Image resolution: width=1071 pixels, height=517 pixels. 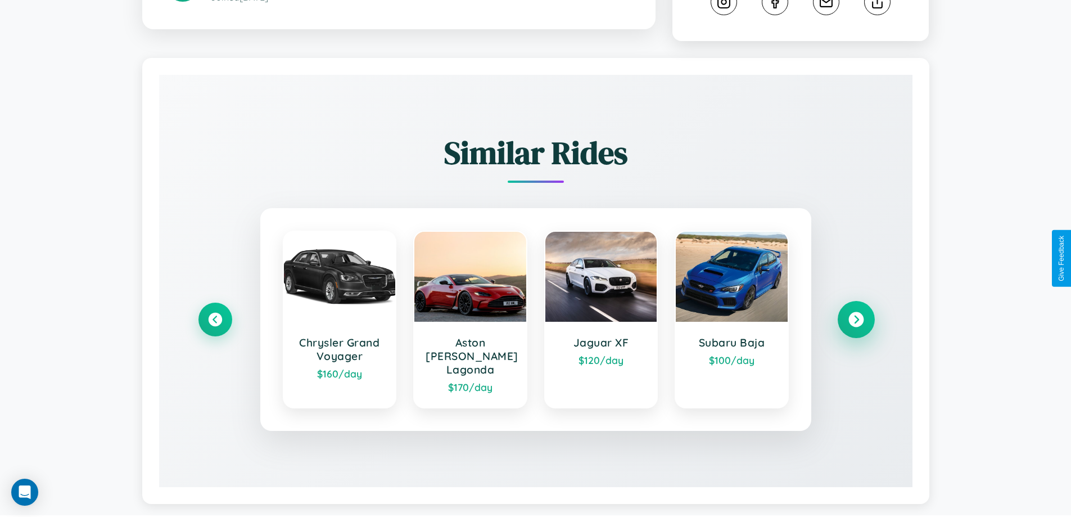 I want to click on div: $ 170 /day, so click(x=470, y=387).